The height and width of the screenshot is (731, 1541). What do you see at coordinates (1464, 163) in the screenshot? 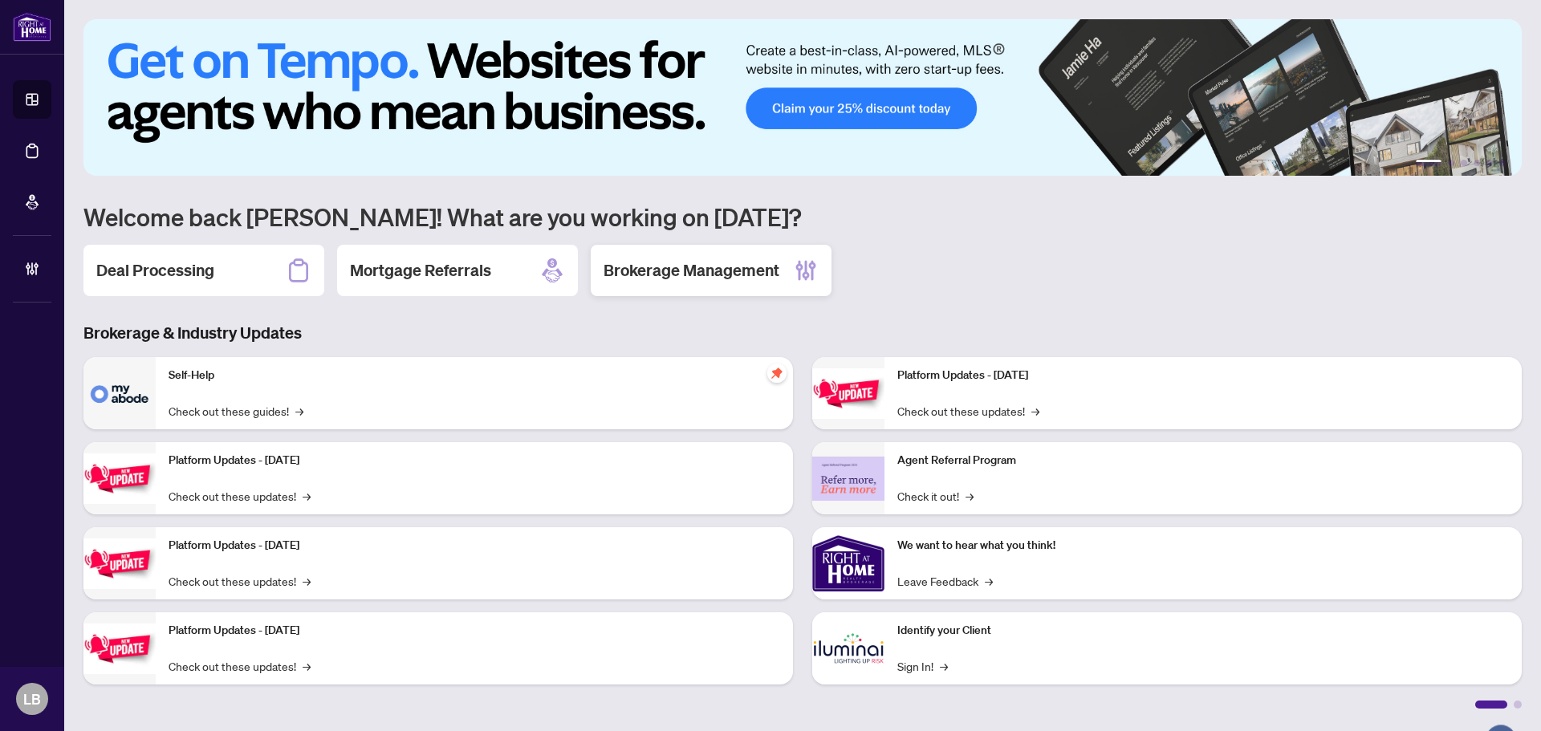
I see `button: 3` at bounding box center [1464, 163].